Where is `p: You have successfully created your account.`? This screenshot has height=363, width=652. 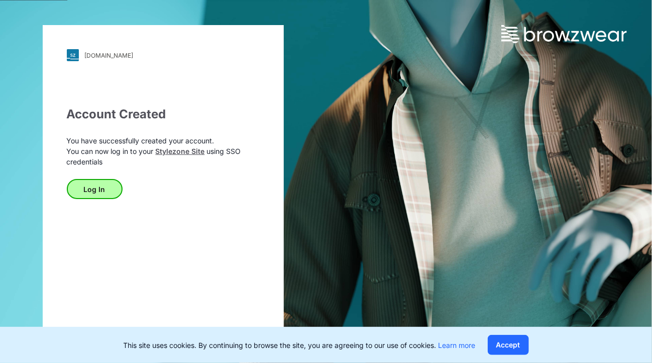
p: You have successfully created your account. is located at coordinates (163, 141).